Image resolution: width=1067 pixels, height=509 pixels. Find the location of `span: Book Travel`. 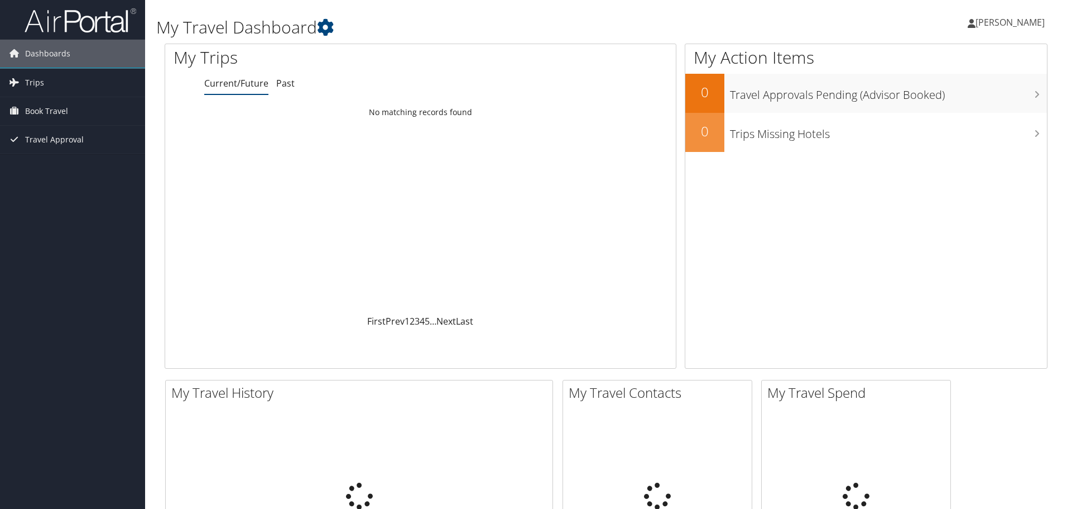

span: Book Travel is located at coordinates (46, 111).